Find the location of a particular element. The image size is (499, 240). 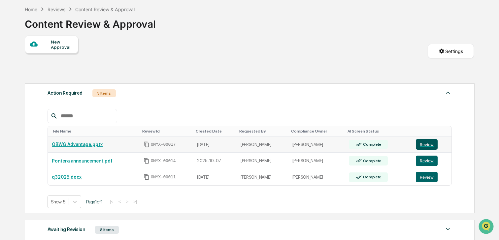

span: Page 1 of 1 is located at coordinates (94, 202).